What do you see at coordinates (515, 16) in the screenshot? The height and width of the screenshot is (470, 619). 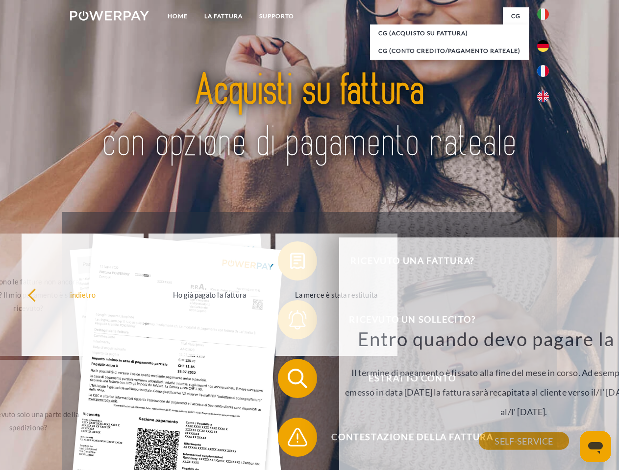 I see `a: CG` at bounding box center [515, 16].